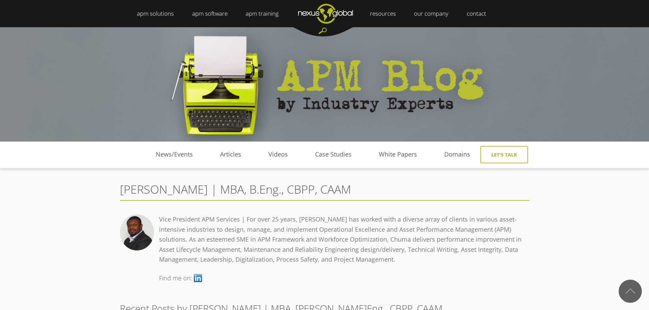  I want to click on a: Case Studies, so click(333, 155).